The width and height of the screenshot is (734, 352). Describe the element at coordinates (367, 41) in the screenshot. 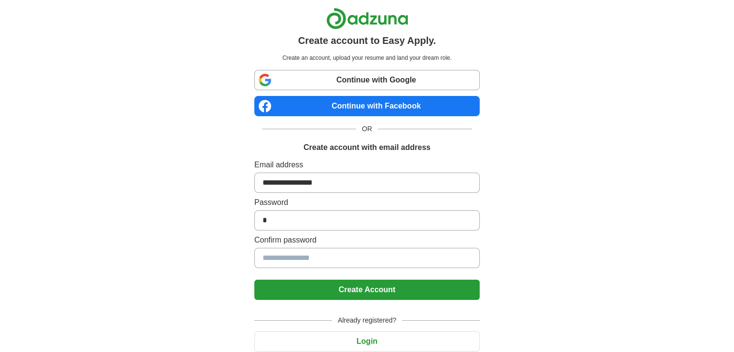

I see `h1: Create account to Easy Apply.` at that location.